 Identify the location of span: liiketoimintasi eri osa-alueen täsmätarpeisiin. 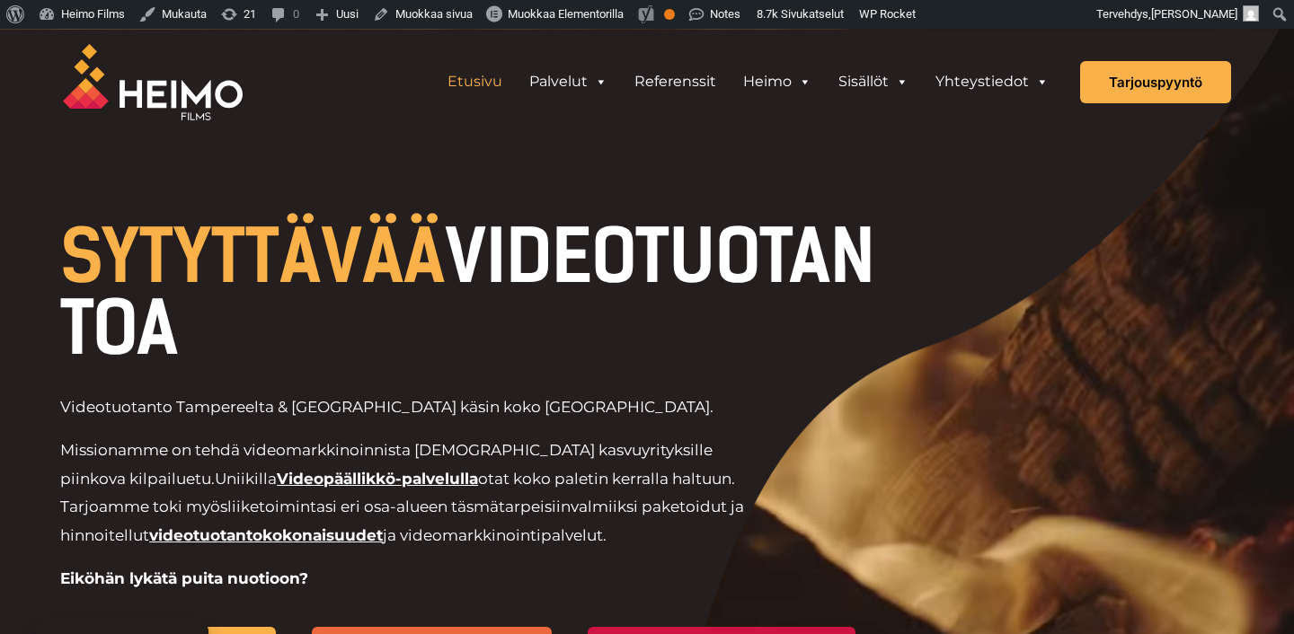
(399, 507).